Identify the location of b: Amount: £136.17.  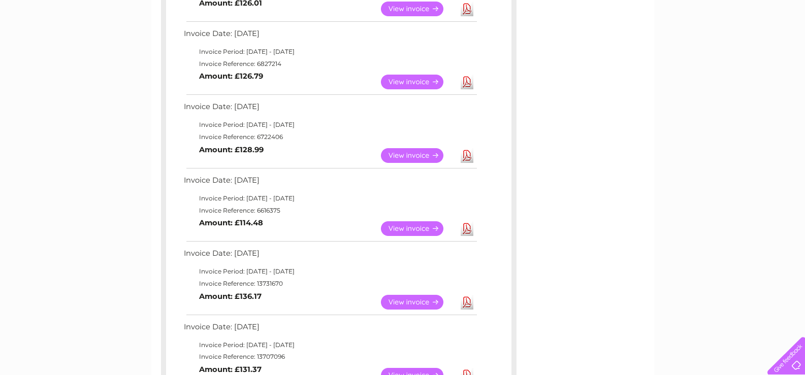
(230, 297).